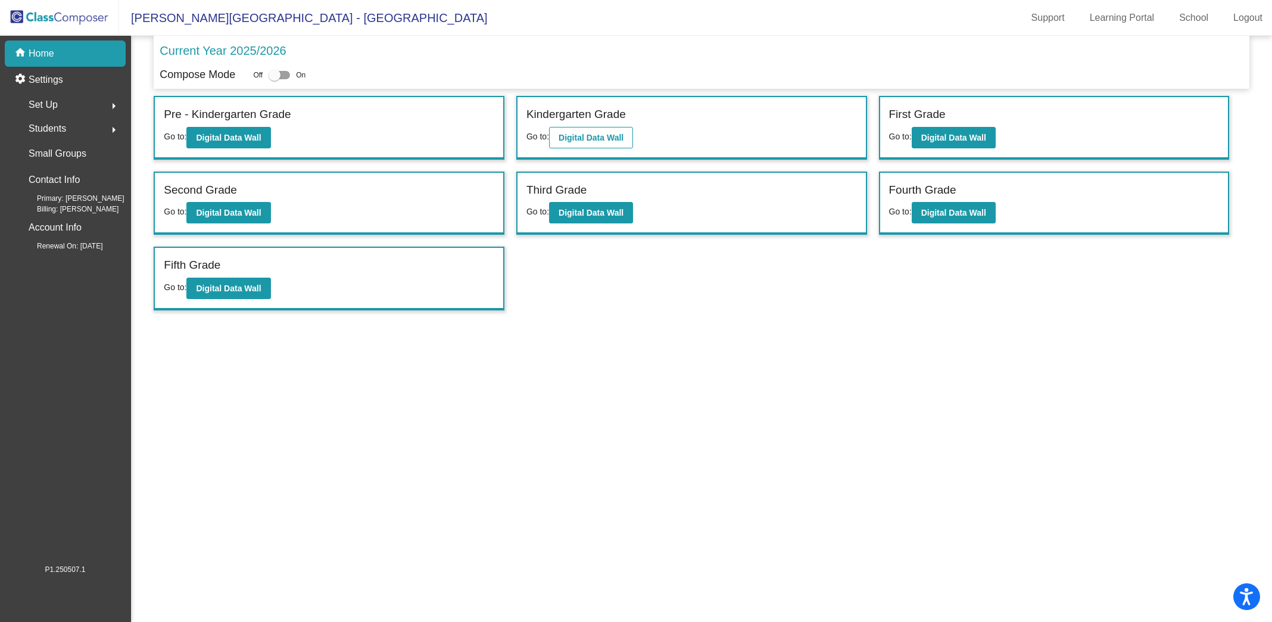  I want to click on p: Contact Info, so click(54, 180).